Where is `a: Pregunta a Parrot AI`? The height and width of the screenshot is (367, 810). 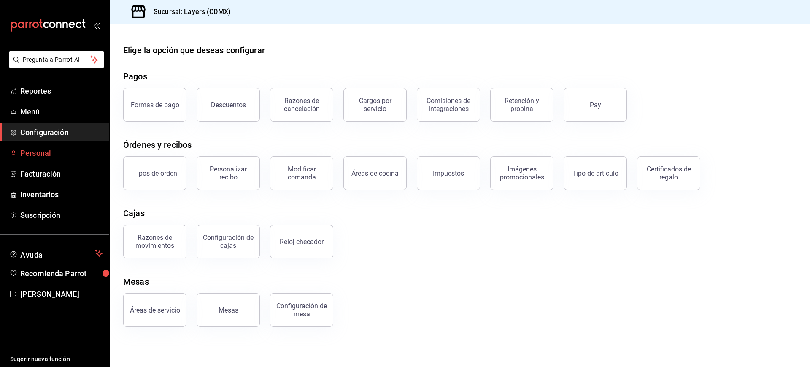 a: Pregunta a Parrot AI is located at coordinates (55, 65).